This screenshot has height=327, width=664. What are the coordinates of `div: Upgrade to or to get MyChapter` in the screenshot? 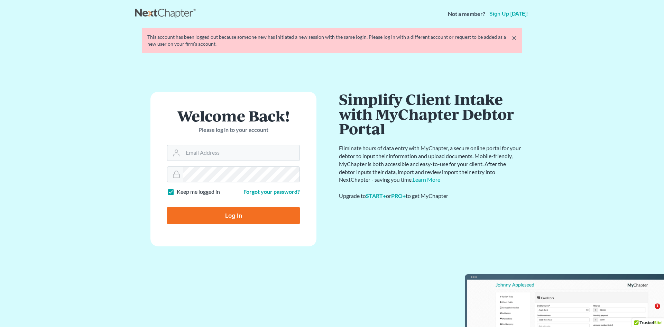 It's located at (430, 196).